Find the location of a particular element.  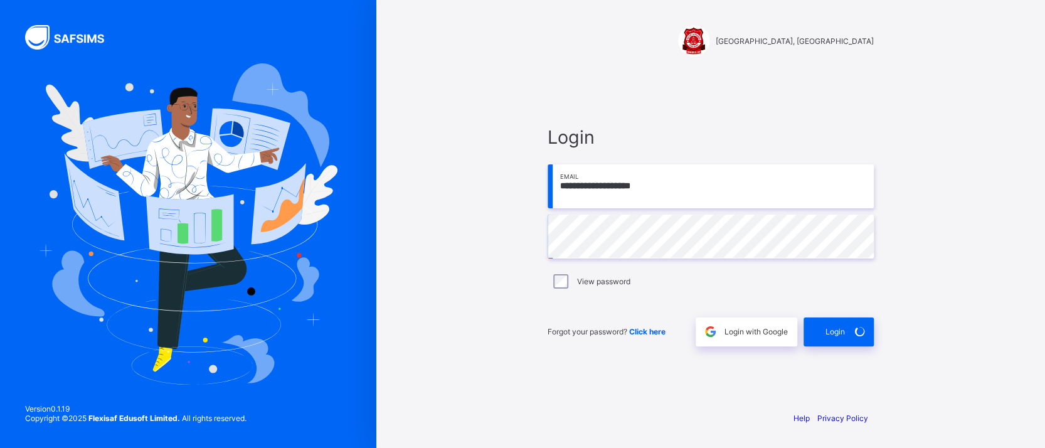

strong: Flexisaf Edusoft Limited. is located at coordinates (134, 418).